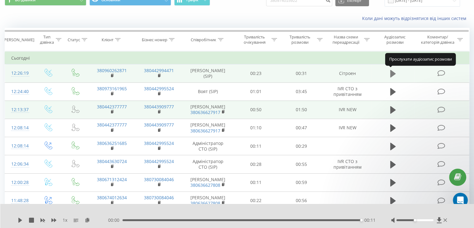 Image resolution: width=474 pixels, height=228 pixels. Describe the element at coordinates (19, 73) in the screenshot. I see `div: 12:26:19` at that location.